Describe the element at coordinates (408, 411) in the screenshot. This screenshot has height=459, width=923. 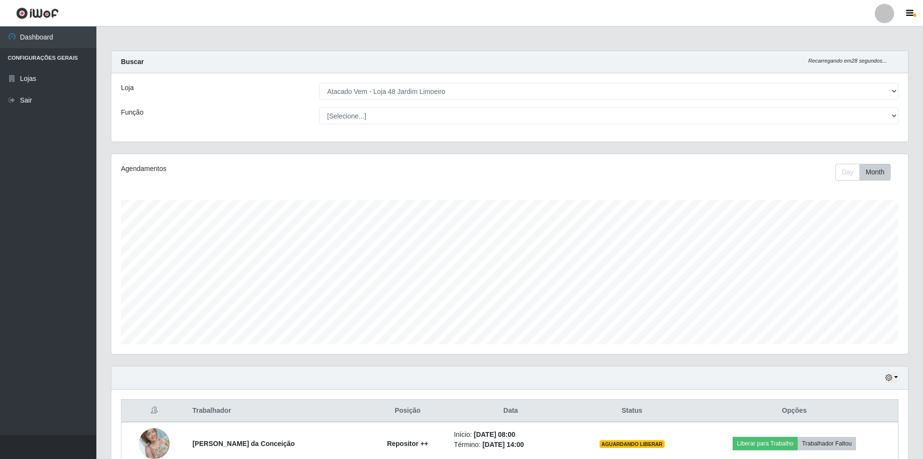
I see `th: Posição` at that location.